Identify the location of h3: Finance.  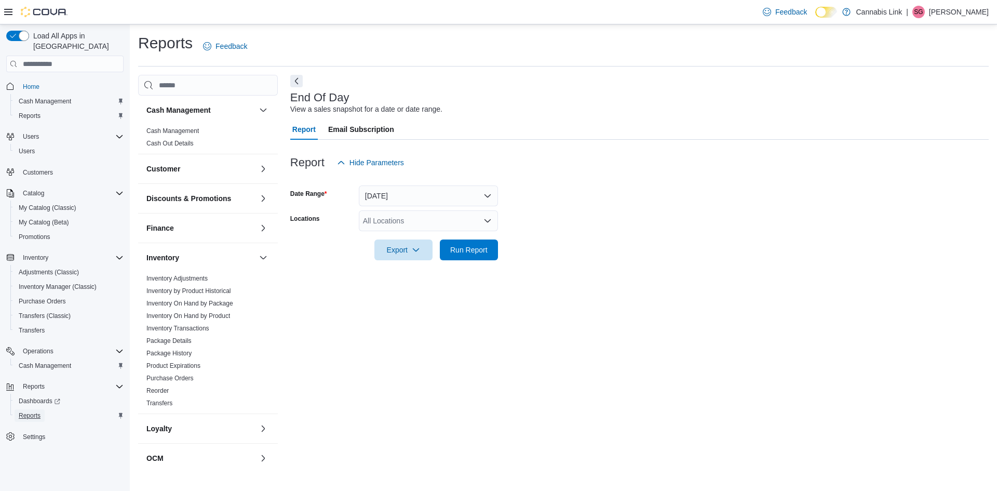
(160, 228).